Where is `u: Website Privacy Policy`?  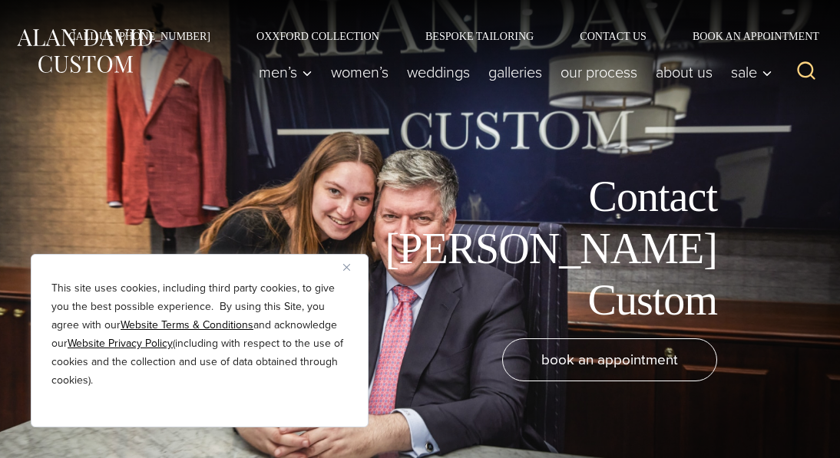
u: Website Privacy Policy is located at coordinates (120, 343).